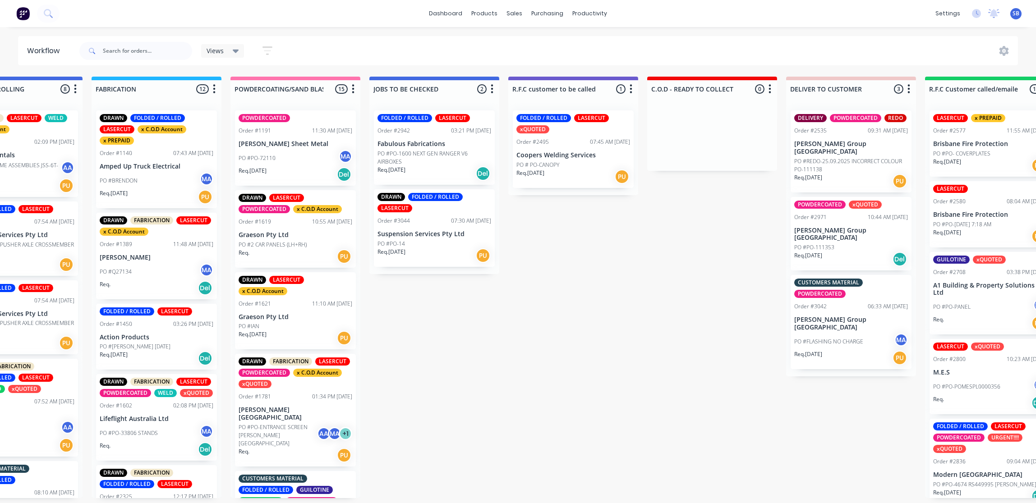 The height and width of the screenshot is (503, 1036). I want to click on div: Order #1602, so click(116, 406).